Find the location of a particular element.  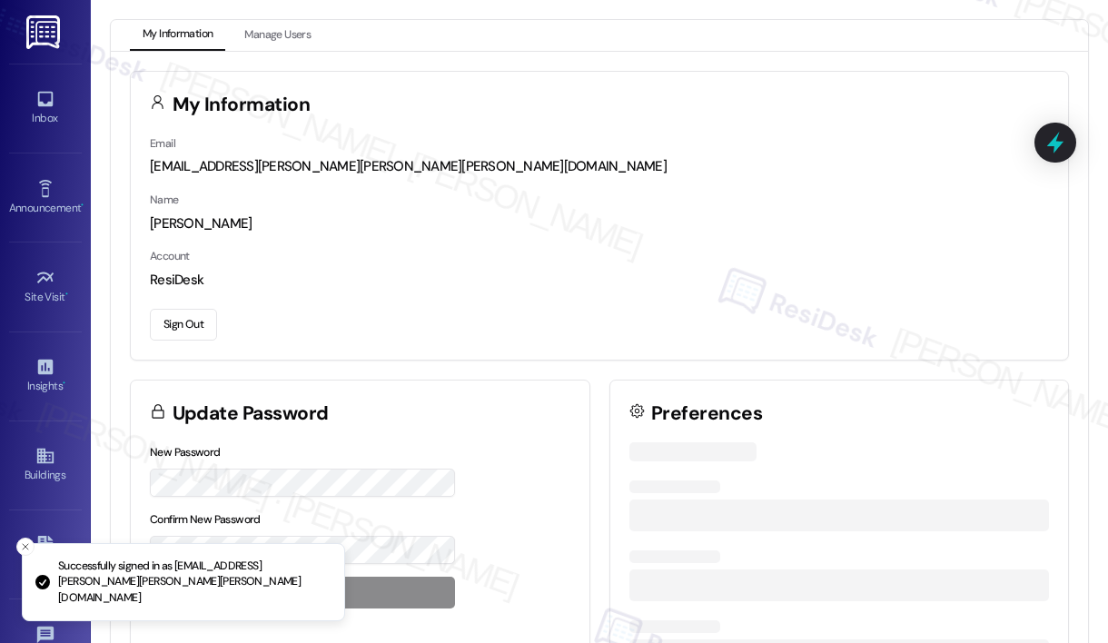

a: Inbox is located at coordinates (45, 108).